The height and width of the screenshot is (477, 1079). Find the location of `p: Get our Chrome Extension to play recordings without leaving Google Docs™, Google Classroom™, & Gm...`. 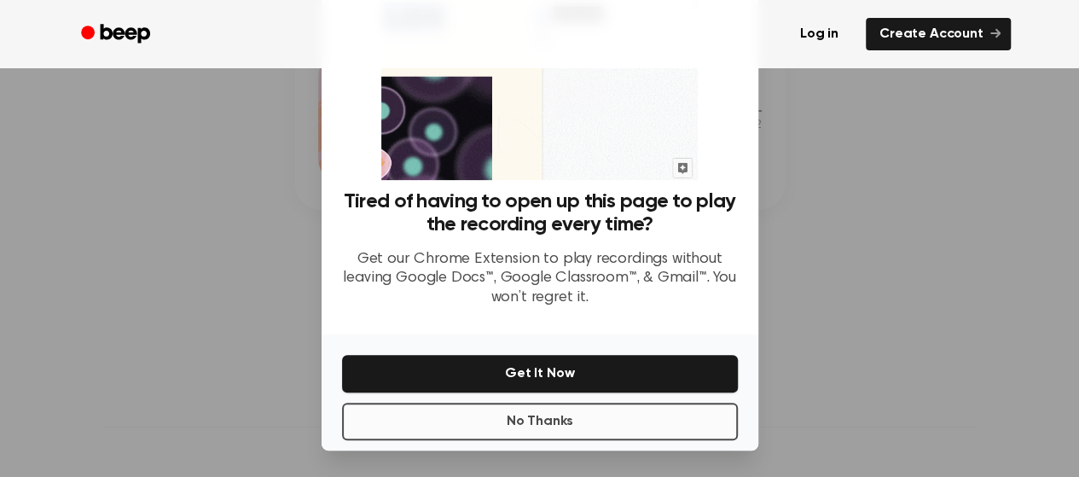

p: Get our Chrome Extension to play recordings without leaving Google Docs™, Google Classroom™, & Gm... is located at coordinates (540, 279).